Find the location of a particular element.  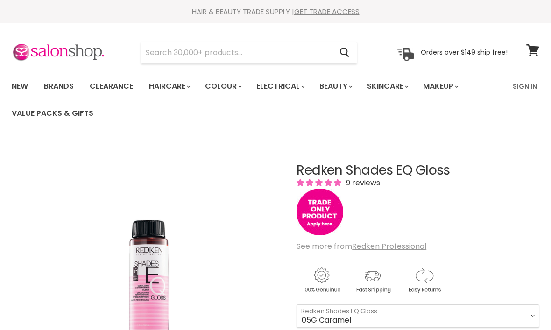

a: Sign In is located at coordinates (525, 86).